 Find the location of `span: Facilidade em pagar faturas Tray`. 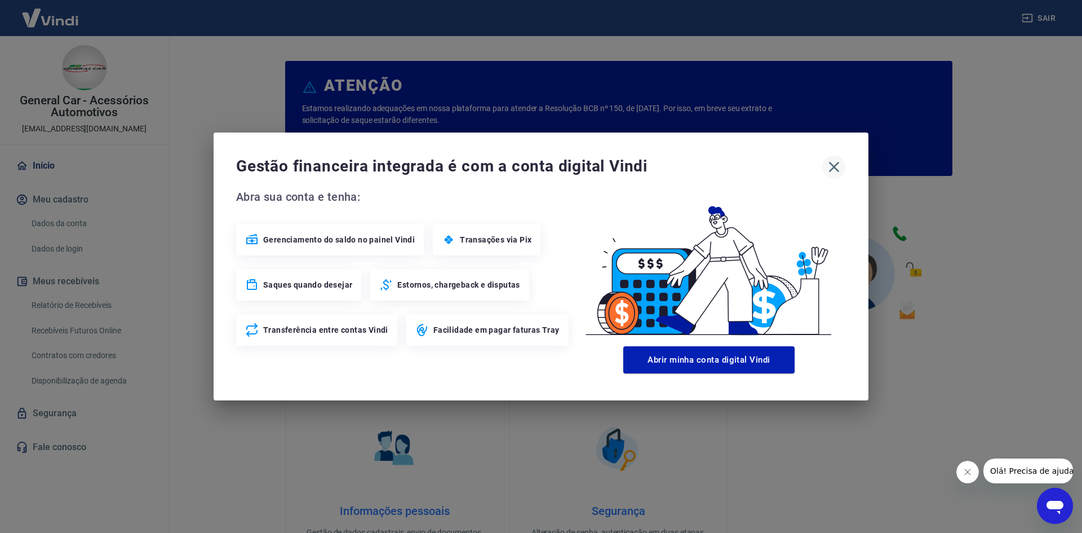

span: Facilidade em pagar faturas Tray is located at coordinates (497, 330).